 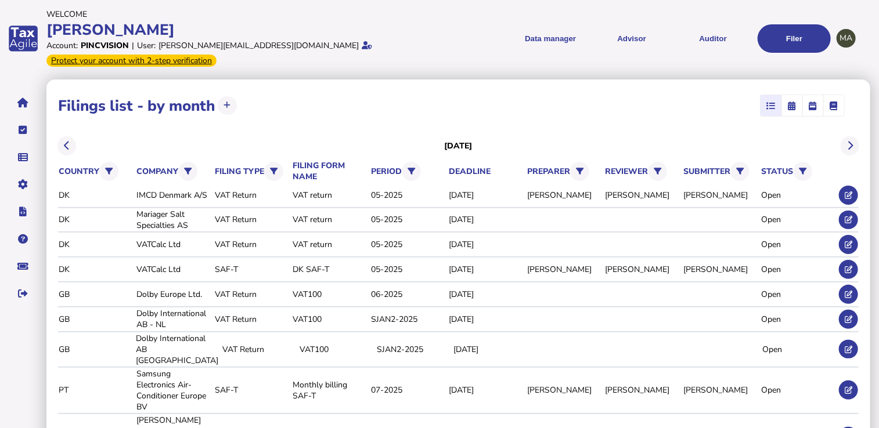 What do you see at coordinates (136, 106) in the screenshot?
I see `h1: Filings list - by month` at bounding box center [136, 106].